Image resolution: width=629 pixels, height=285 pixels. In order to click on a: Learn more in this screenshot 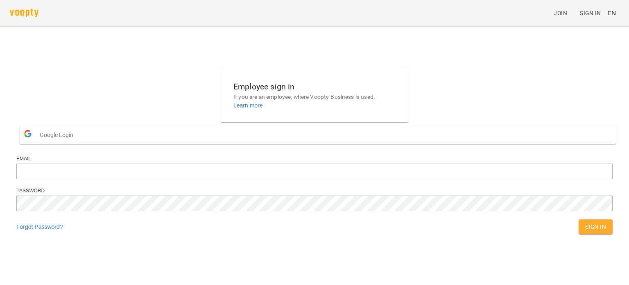, I will do `click(248, 105)`.